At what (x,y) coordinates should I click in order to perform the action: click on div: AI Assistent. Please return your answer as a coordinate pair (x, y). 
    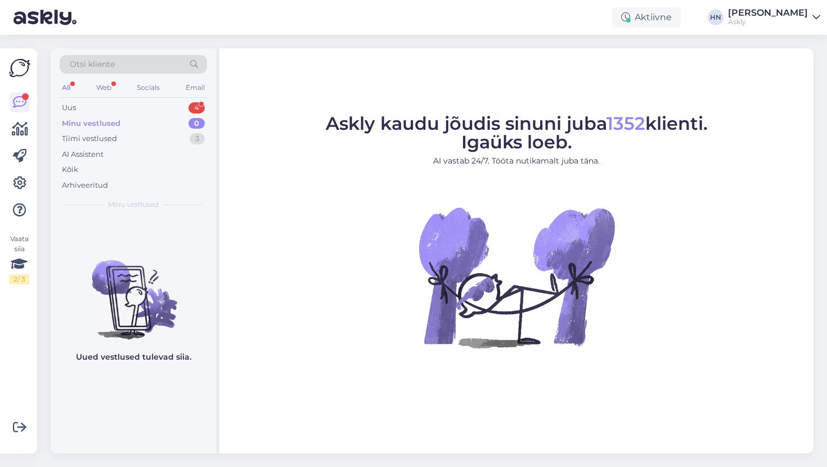
    Looking at the image, I should click on (83, 155).